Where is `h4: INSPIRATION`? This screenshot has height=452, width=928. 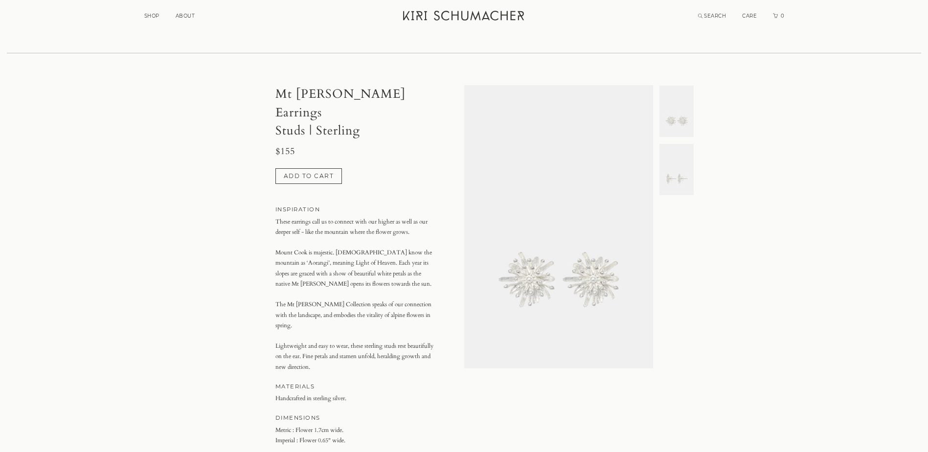
h4: INSPIRATION is located at coordinates (355, 209).